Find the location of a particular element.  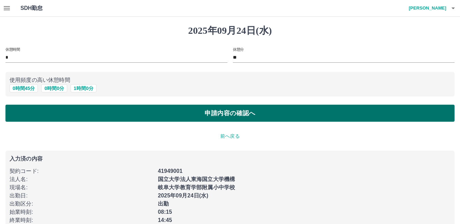

h1: 2025年09月24日(水) is located at coordinates (230, 31).